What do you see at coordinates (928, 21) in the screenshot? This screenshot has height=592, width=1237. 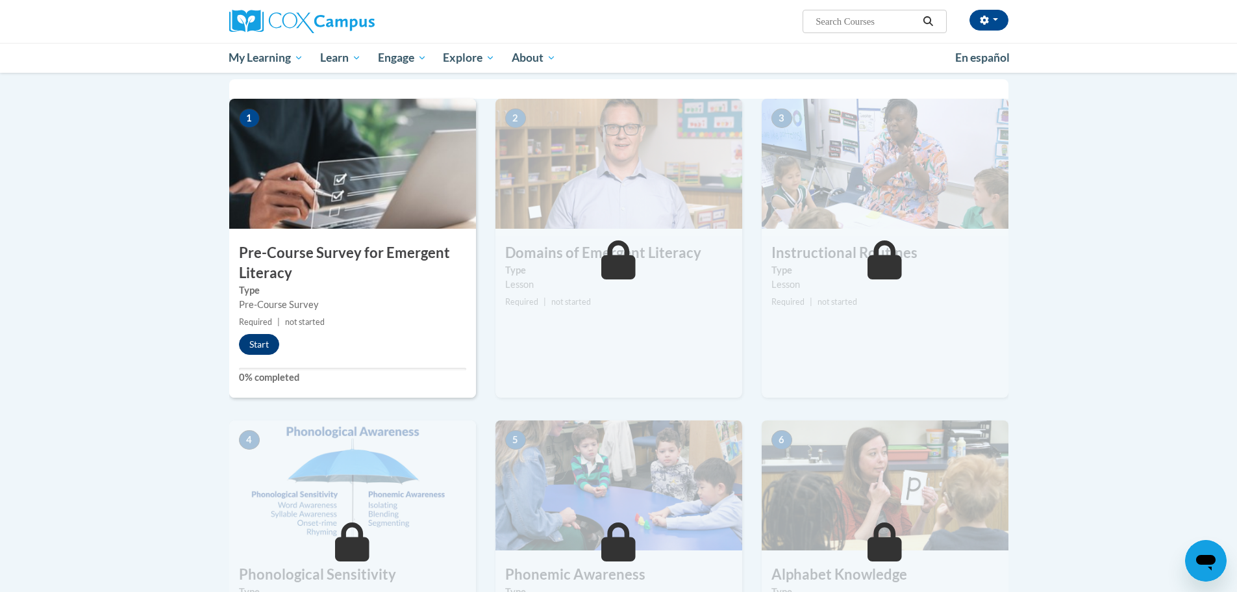 I see `button: Search` at bounding box center [928, 21].